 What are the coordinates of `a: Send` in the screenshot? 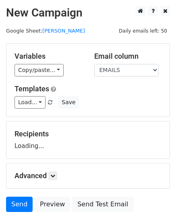 It's located at (19, 204).